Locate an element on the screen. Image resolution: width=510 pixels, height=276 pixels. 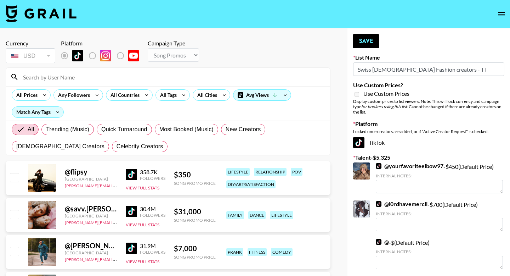
div: family is located at coordinates (235, 215).